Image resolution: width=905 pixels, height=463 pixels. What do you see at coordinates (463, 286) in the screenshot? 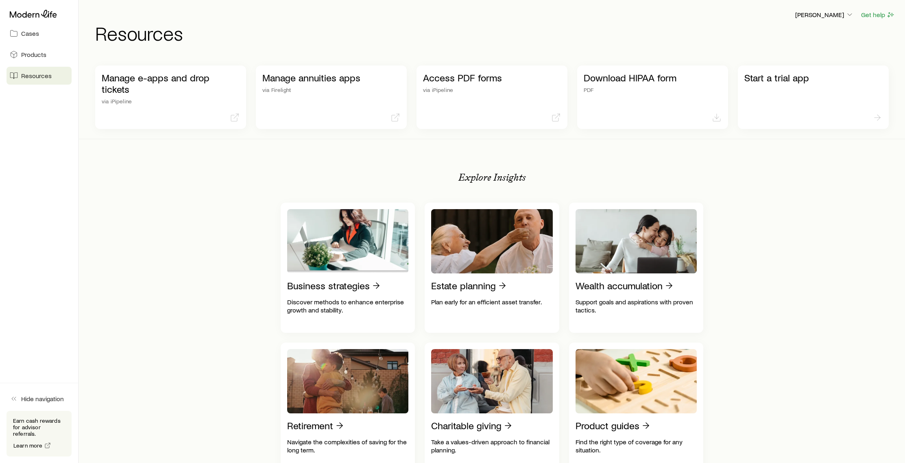
I see `p: Estate planning` at bounding box center [463, 286].